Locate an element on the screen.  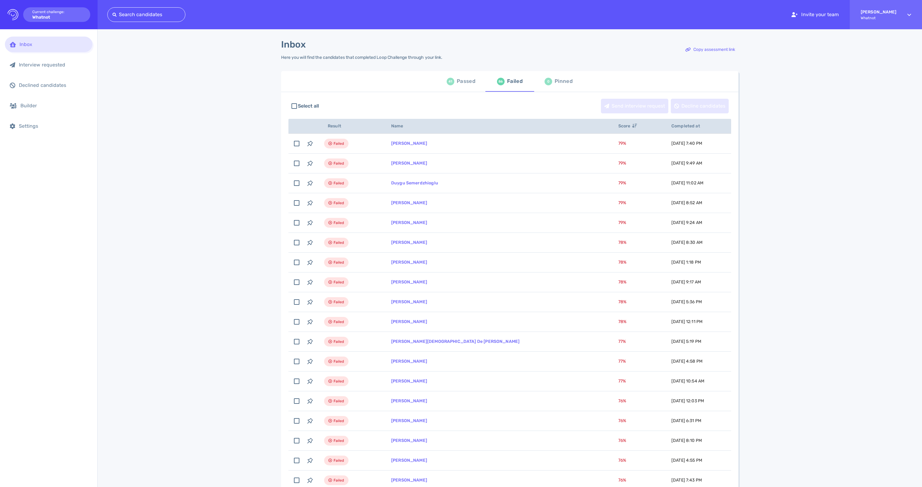
span: Whatnot is located at coordinates (878, 18).